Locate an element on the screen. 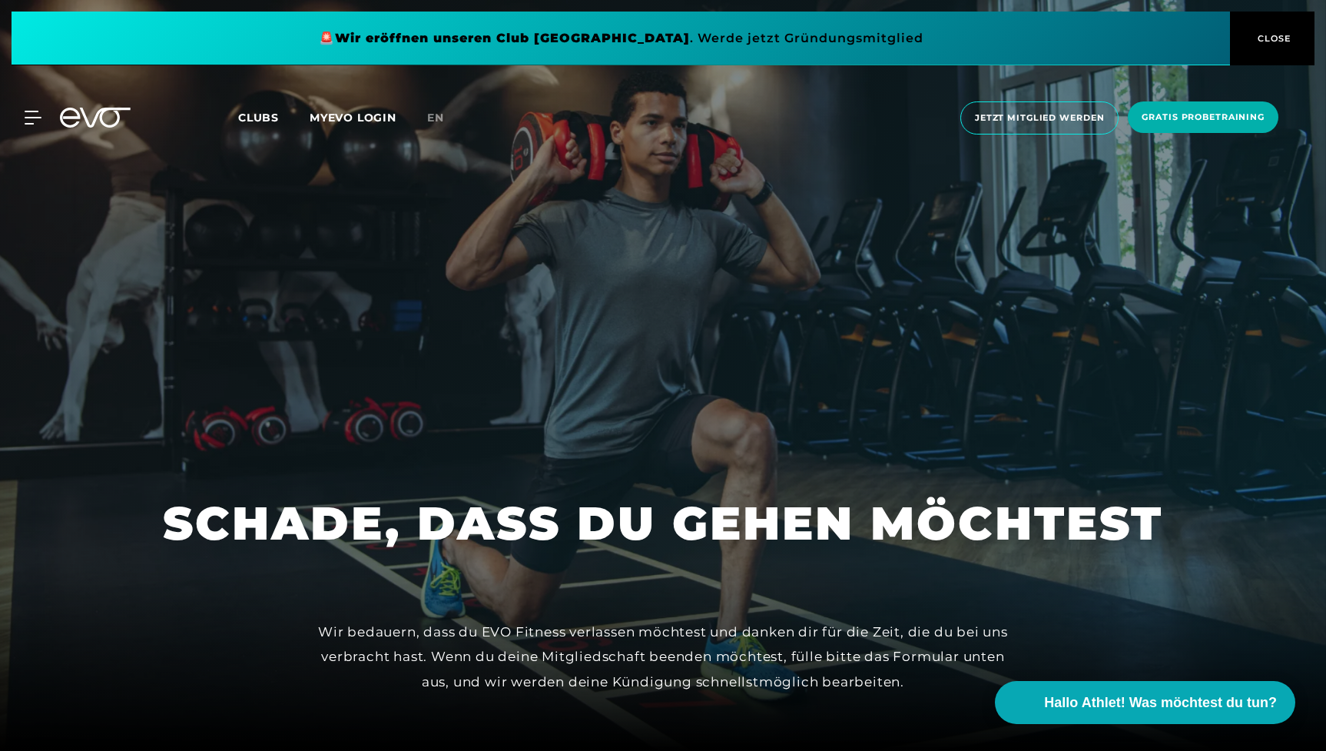  a: Clubs is located at coordinates (274, 117).